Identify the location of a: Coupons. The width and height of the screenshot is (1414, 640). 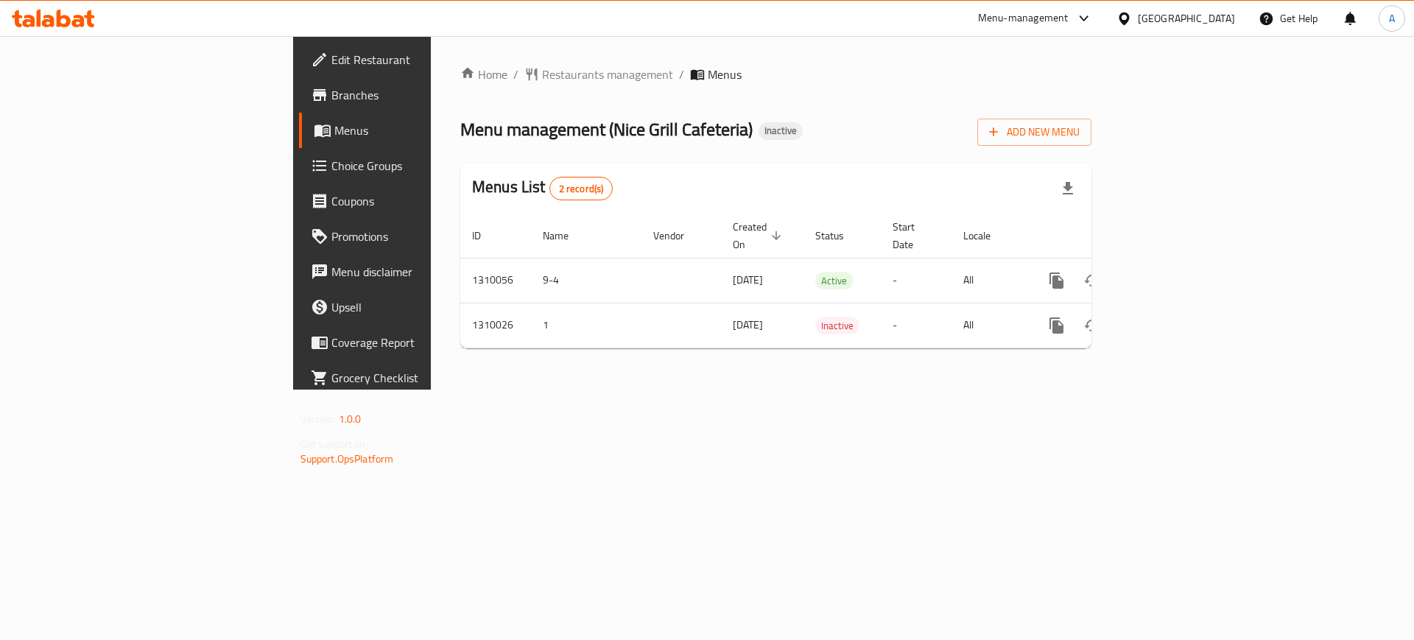
(414, 201).